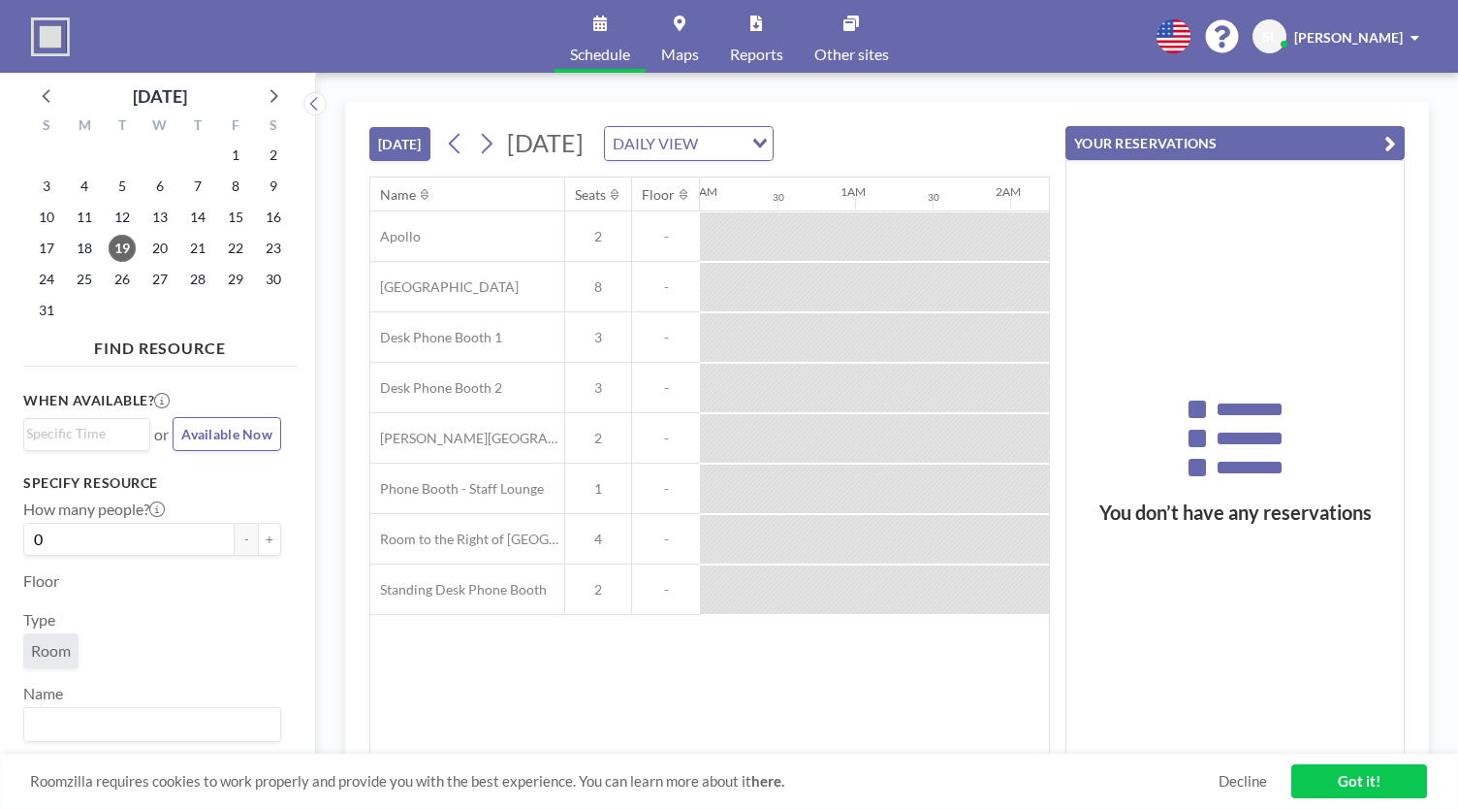  Describe the element at coordinates (436, 337) in the screenshot. I see `span: Desk Phone Booth 1` at that location.